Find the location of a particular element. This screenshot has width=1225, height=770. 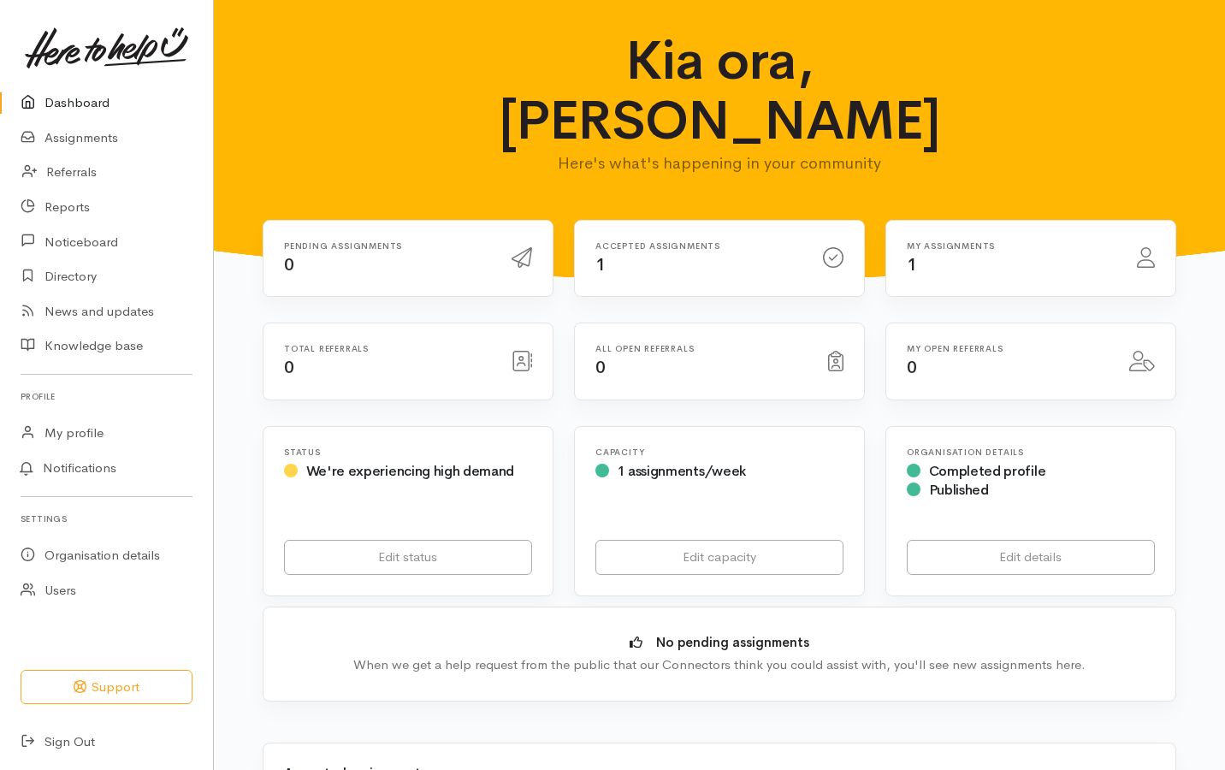

h6: My assignments is located at coordinates (1011, 245).